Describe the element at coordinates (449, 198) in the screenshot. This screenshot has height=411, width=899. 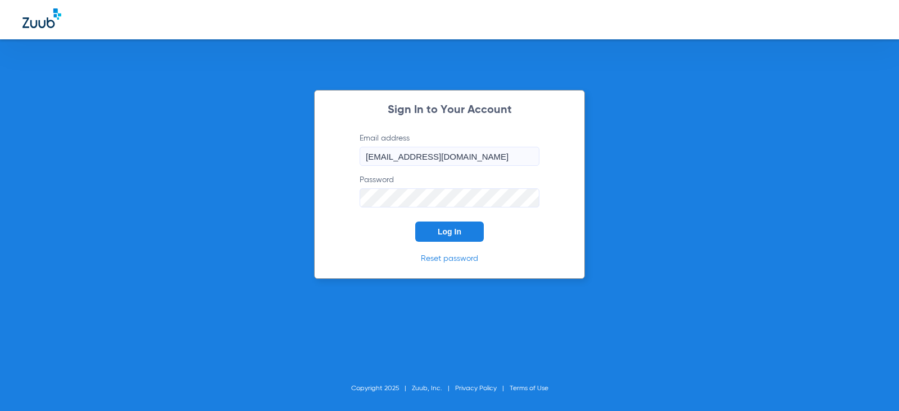
I see `input: Password` at that location.